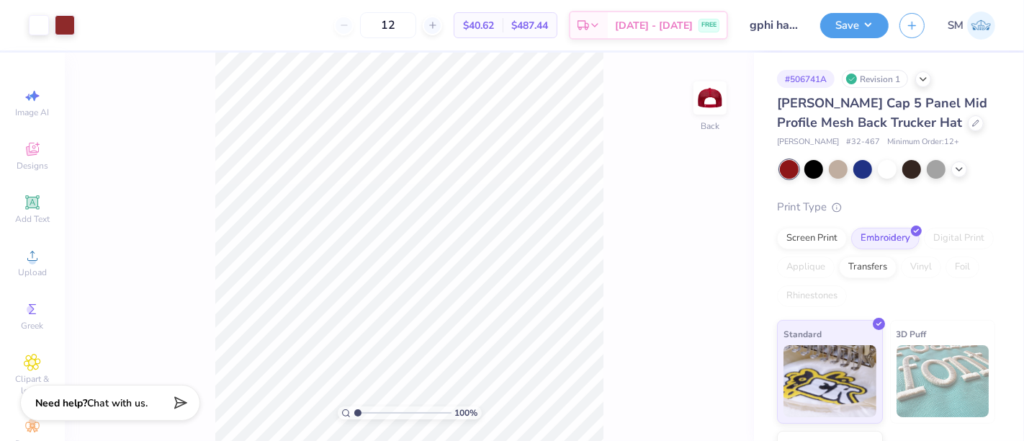 The width and height of the screenshot is (1024, 441). What do you see at coordinates (924, 142) in the screenshot?
I see `span: Minimum Order: 12 +` at bounding box center [924, 142].